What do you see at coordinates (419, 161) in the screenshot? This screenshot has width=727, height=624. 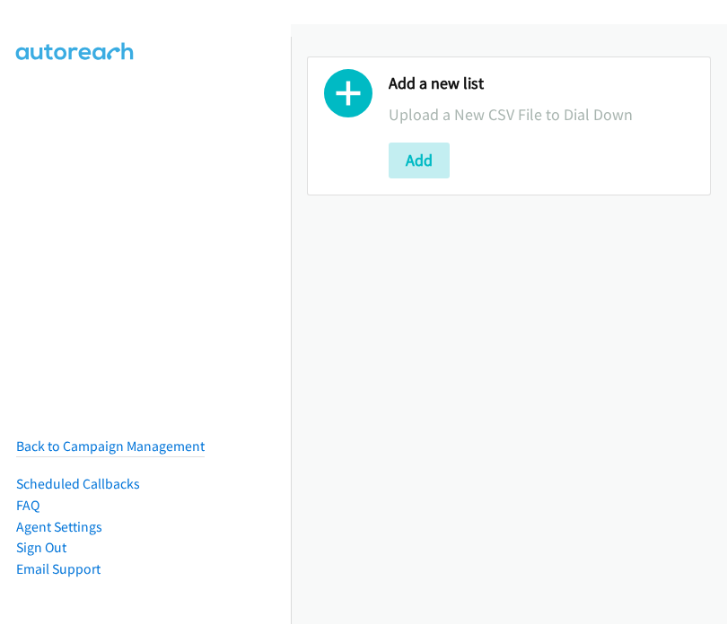 I see `button: Add` at bounding box center [419, 161].